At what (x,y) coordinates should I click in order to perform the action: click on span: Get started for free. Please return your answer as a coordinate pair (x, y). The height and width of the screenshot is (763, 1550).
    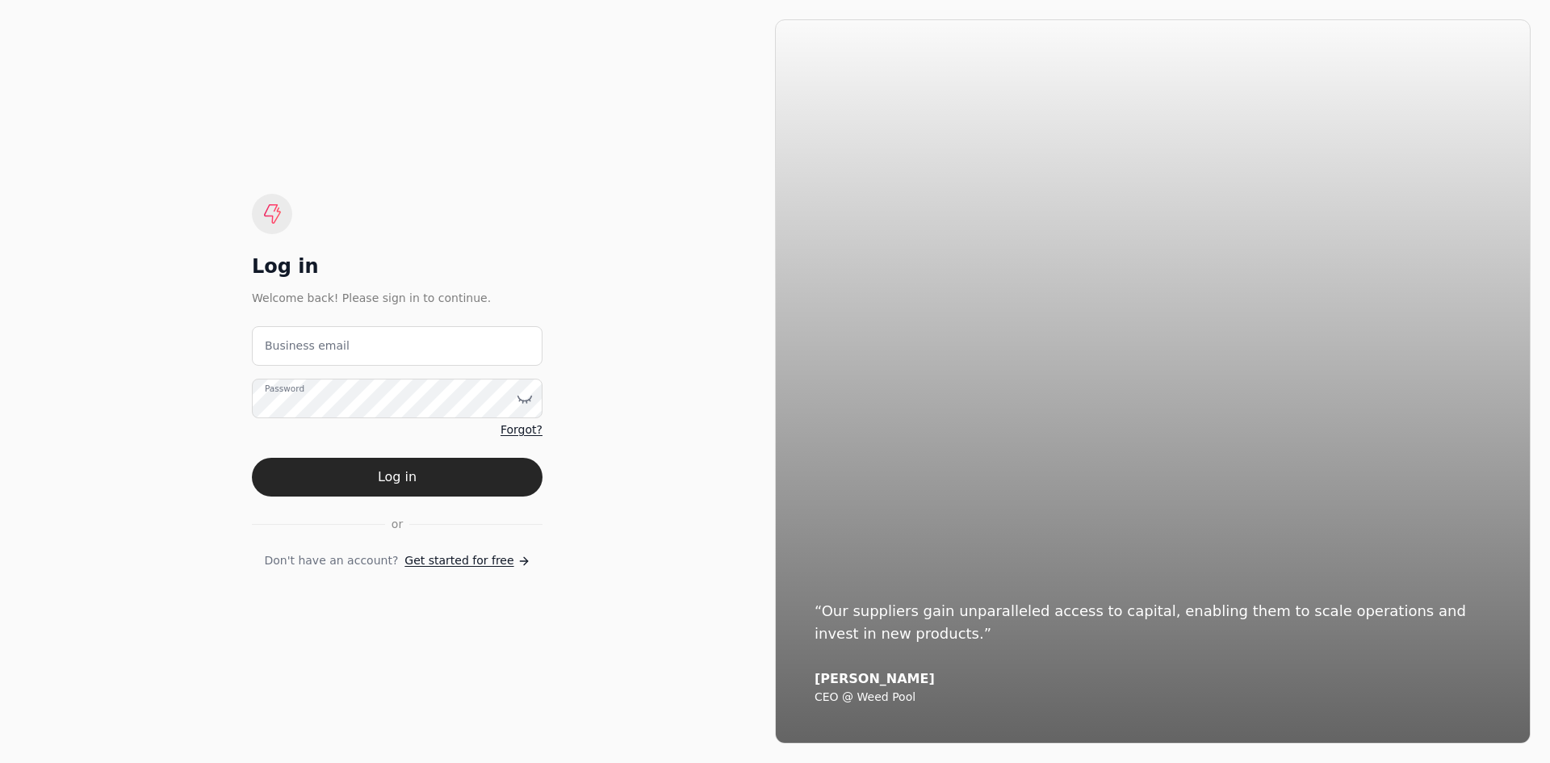
    Looking at the image, I should click on (459, 560).